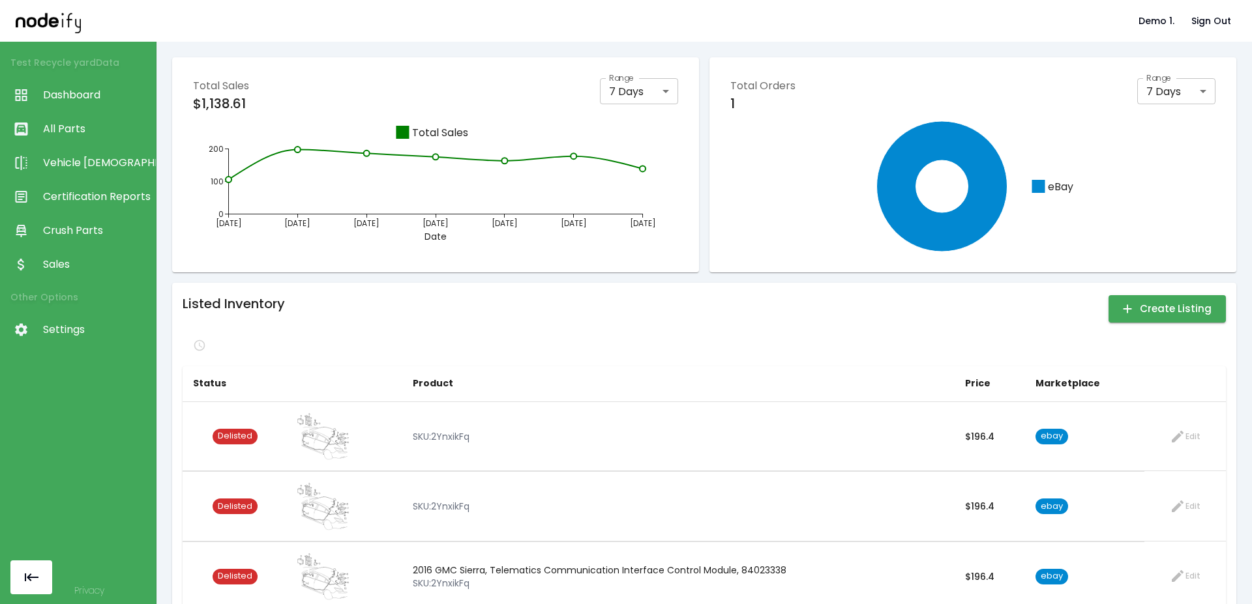  What do you see at coordinates (96, 129) in the screenshot?
I see `span: All Parts` at bounding box center [96, 129].